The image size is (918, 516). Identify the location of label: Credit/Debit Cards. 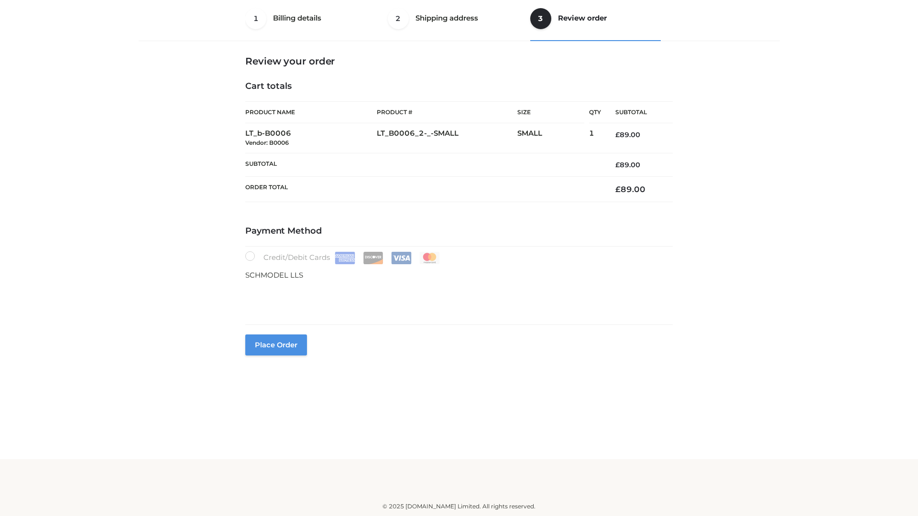
(343, 258).